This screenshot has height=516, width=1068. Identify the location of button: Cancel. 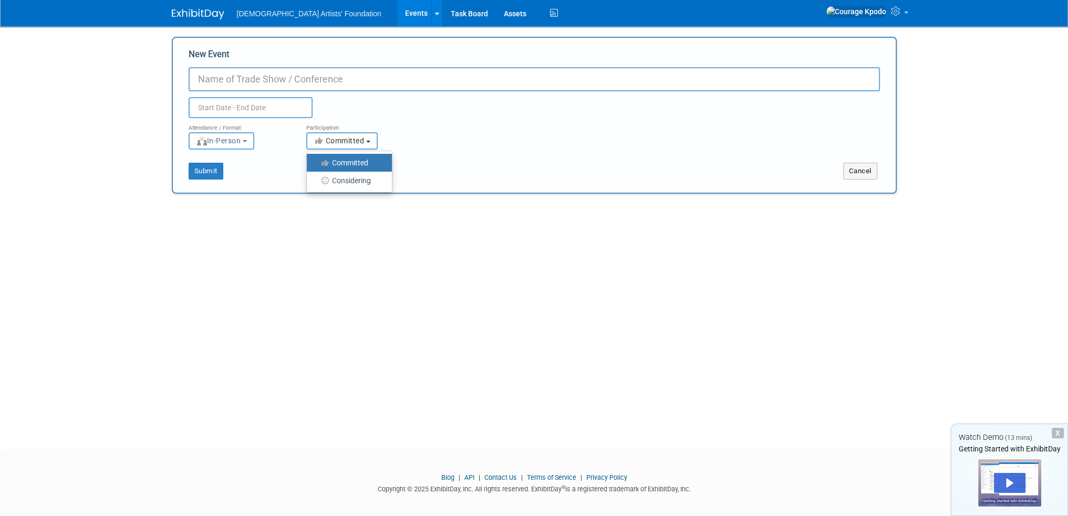
(860, 171).